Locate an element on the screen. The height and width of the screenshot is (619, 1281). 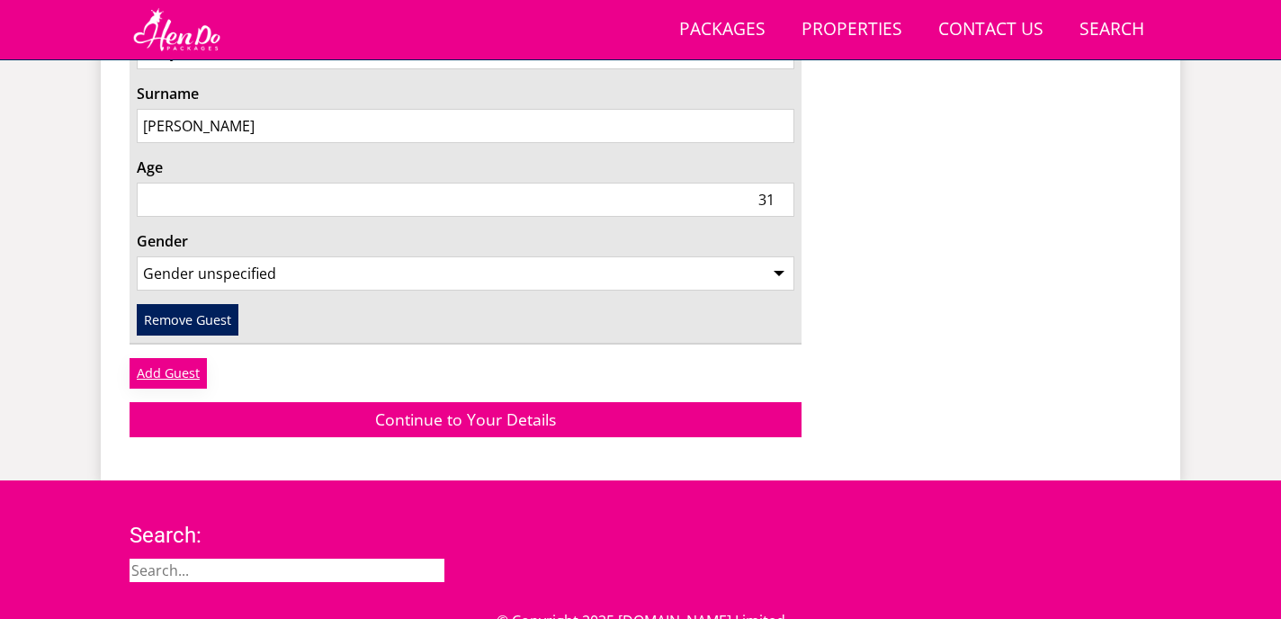
h3: Search: is located at coordinates (287, 535).